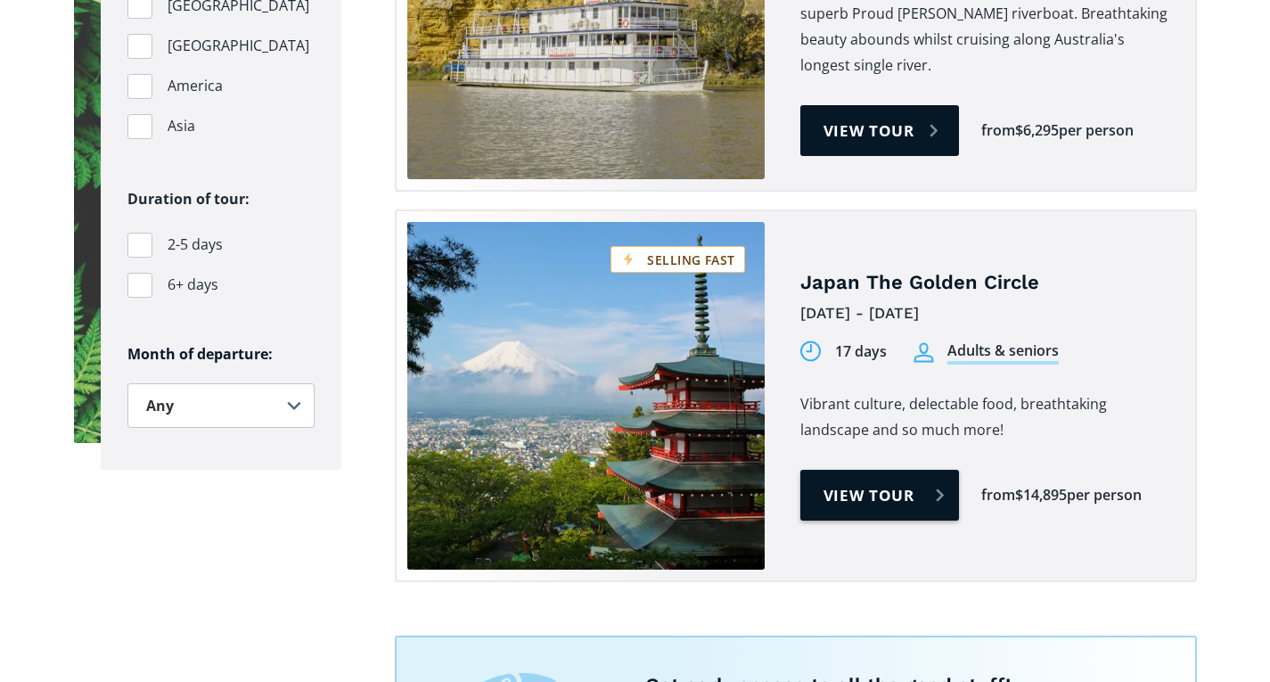 Image resolution: width=1270 pixels, height=682 pixels. Describe the element at coordinates (984, 417) in the screenshot. I see `p: Vibrant culture, delectable food, breathtaking landscape and so much more!` at that location.